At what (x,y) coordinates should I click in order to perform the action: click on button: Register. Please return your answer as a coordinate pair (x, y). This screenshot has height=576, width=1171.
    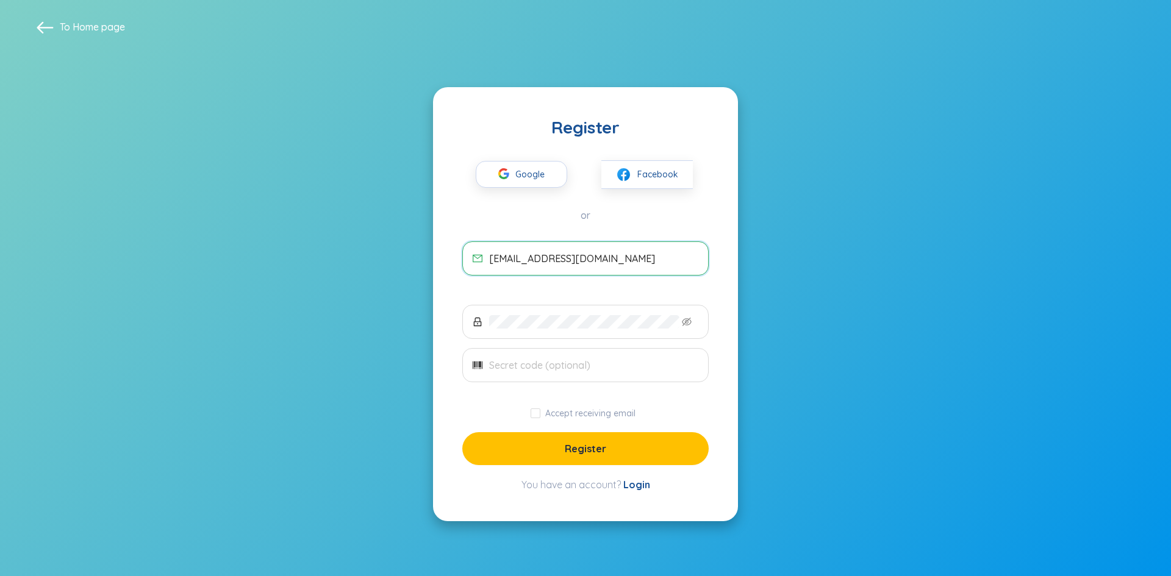
    Looking at the image, I should click on (585, 449).